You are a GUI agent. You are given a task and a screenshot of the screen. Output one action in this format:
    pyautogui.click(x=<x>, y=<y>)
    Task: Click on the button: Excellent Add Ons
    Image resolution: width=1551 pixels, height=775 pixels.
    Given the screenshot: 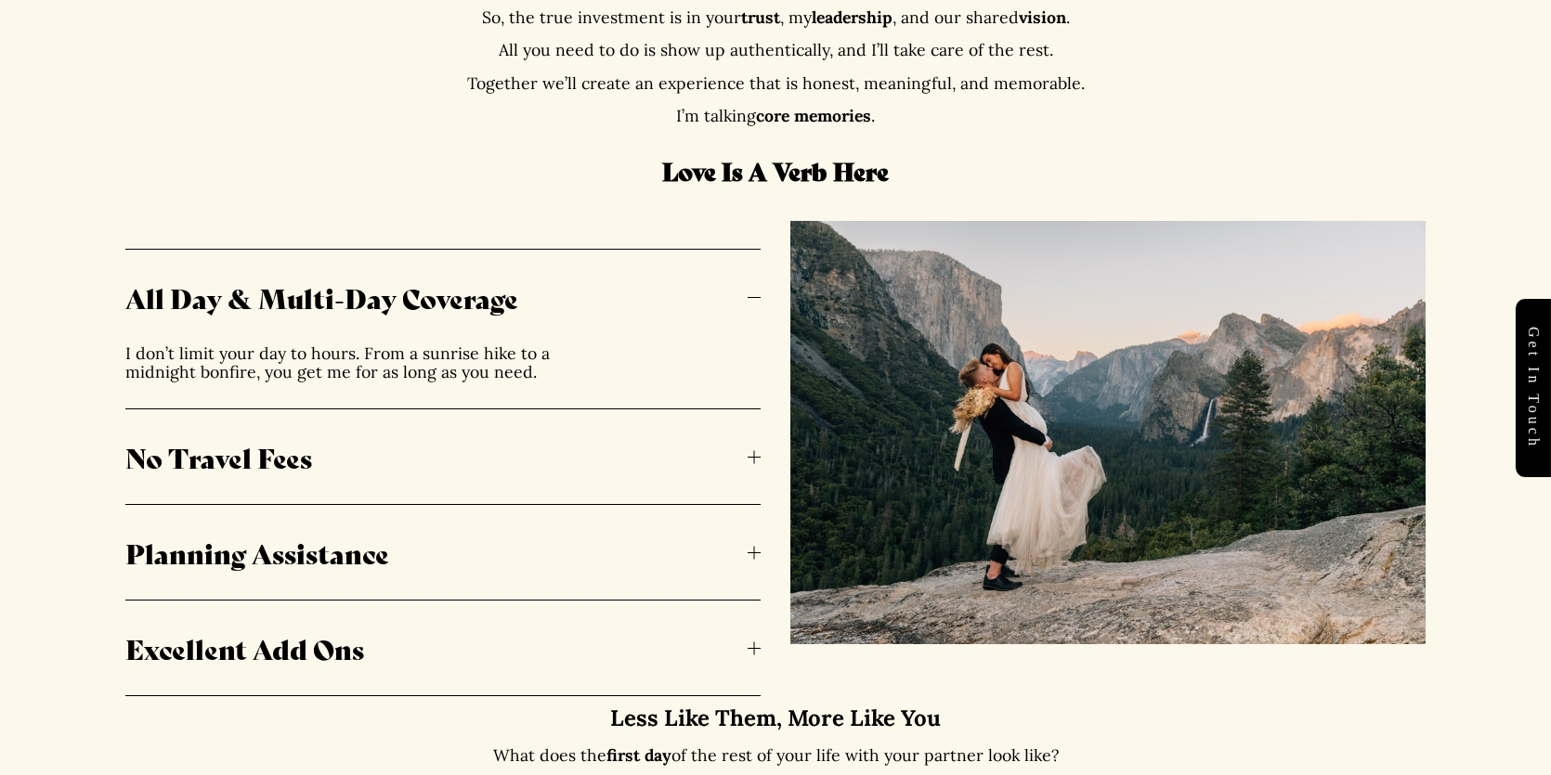 What is the action you would take?
    pyautogui.click(x=443, y=648)
    